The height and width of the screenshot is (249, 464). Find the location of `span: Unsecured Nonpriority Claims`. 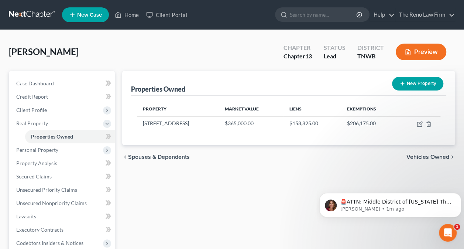

span: Unsecured Nonpriority Claims is located at coordinates (51, 203).